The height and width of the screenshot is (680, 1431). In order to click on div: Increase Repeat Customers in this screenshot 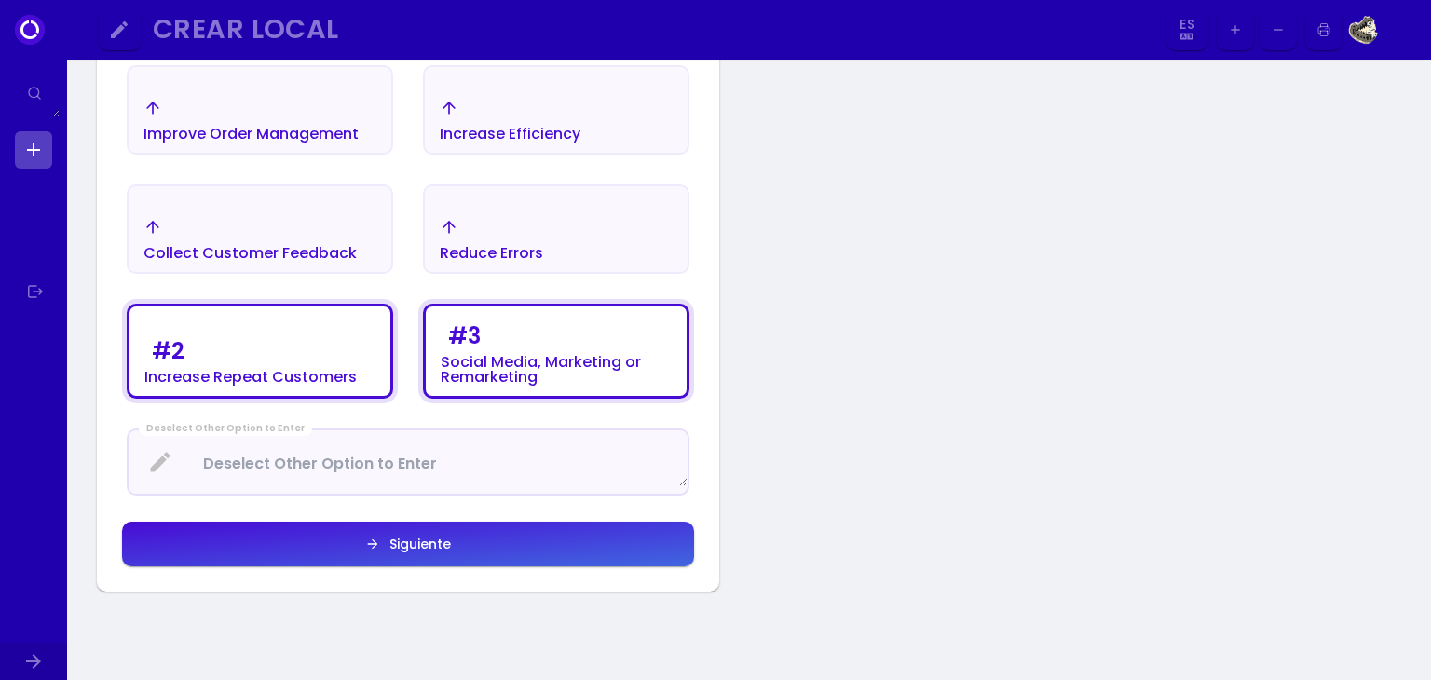, I will do `click(251, 377)`.